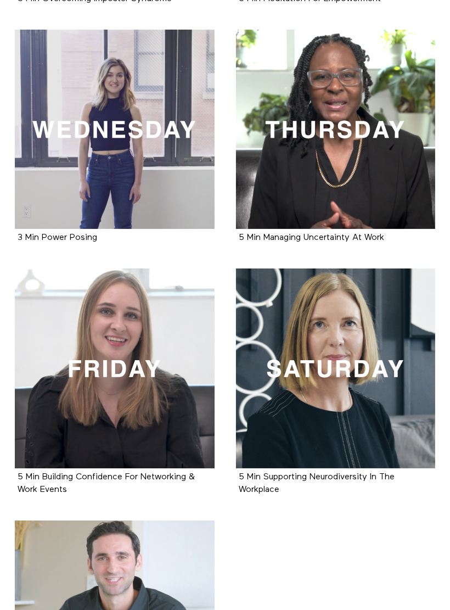 This screenshot has height=610, width=450. Describe the element at coordinates (106, 483) in the screenshot. I see `strong: 5 Min Building Confidence For Networking & Work Events` at that location.